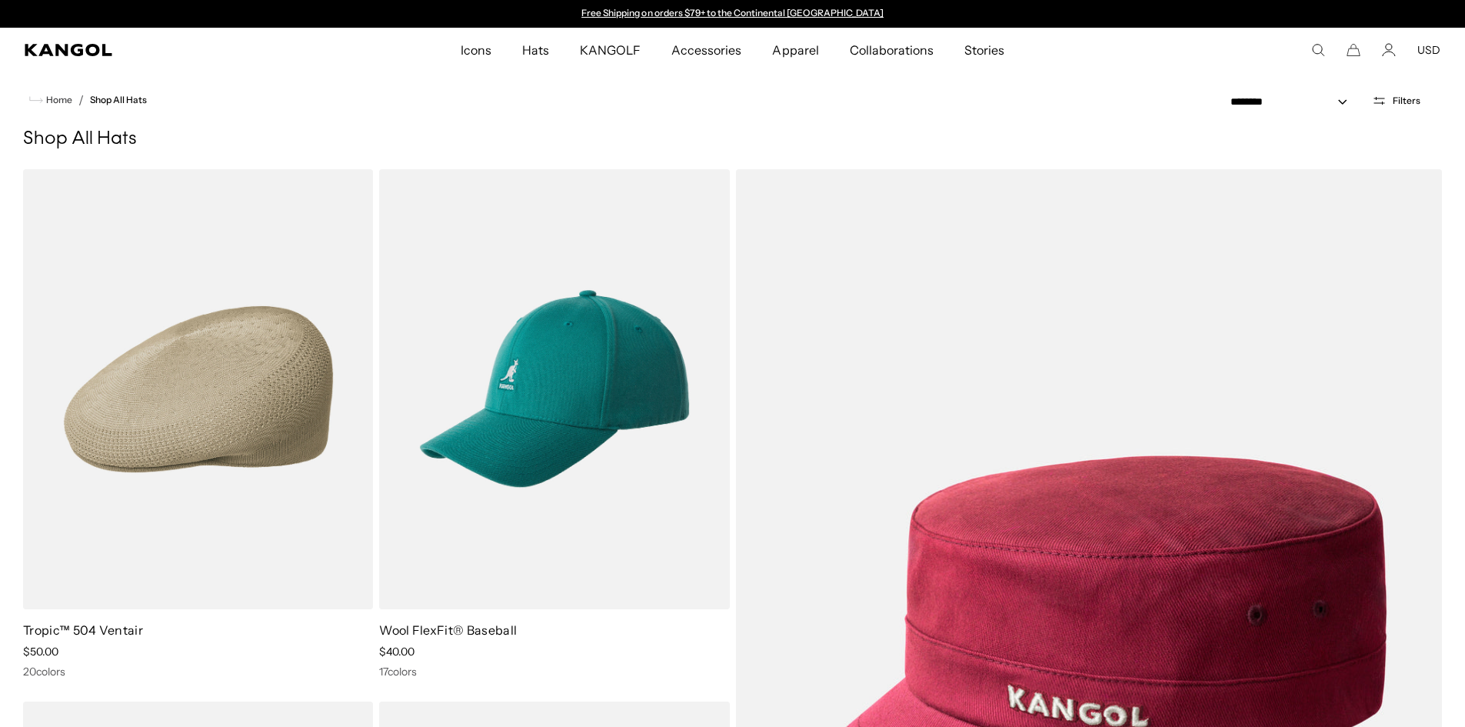  I want to click on div: 1 of 2, so click(733, 14).